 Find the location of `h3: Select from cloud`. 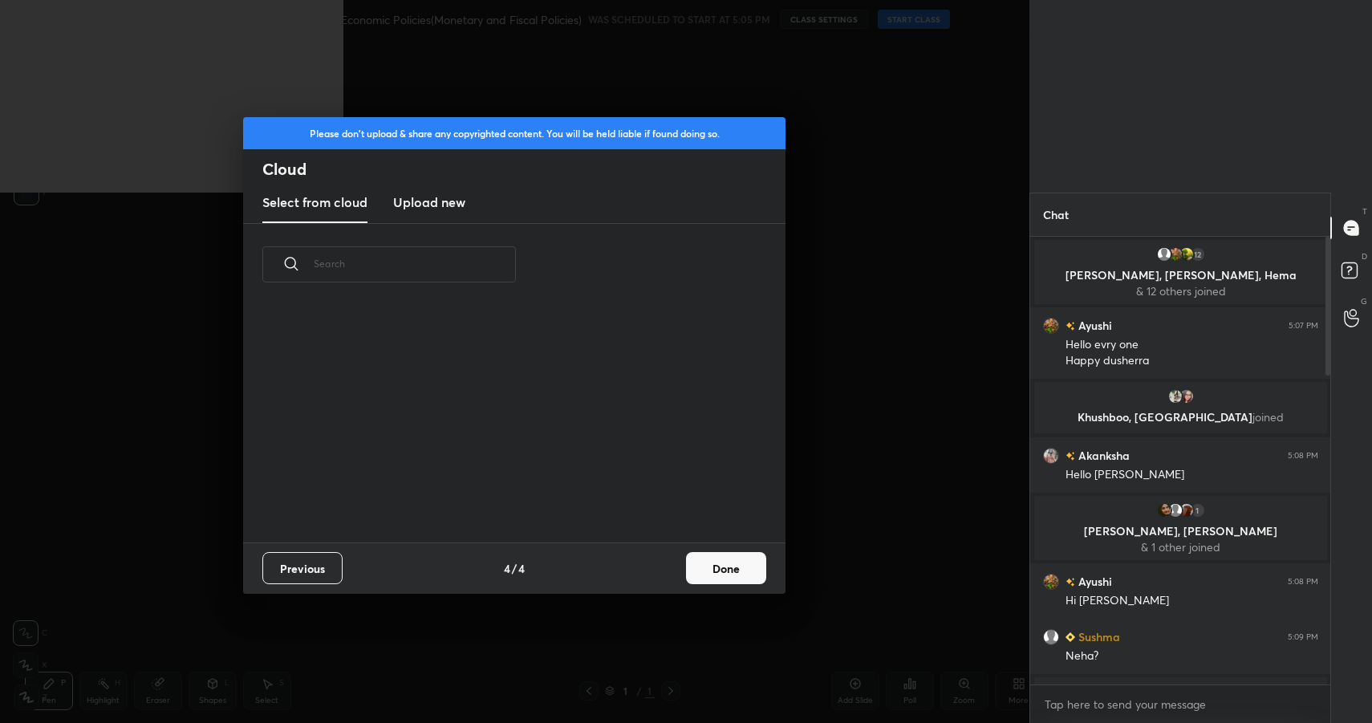

h3: Select from cloud is located at coordinates (315, 202).